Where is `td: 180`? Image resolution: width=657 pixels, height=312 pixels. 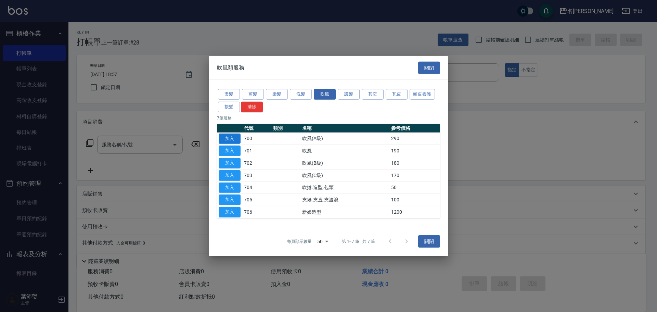
td: 180 is located at coordinates (415, 163).